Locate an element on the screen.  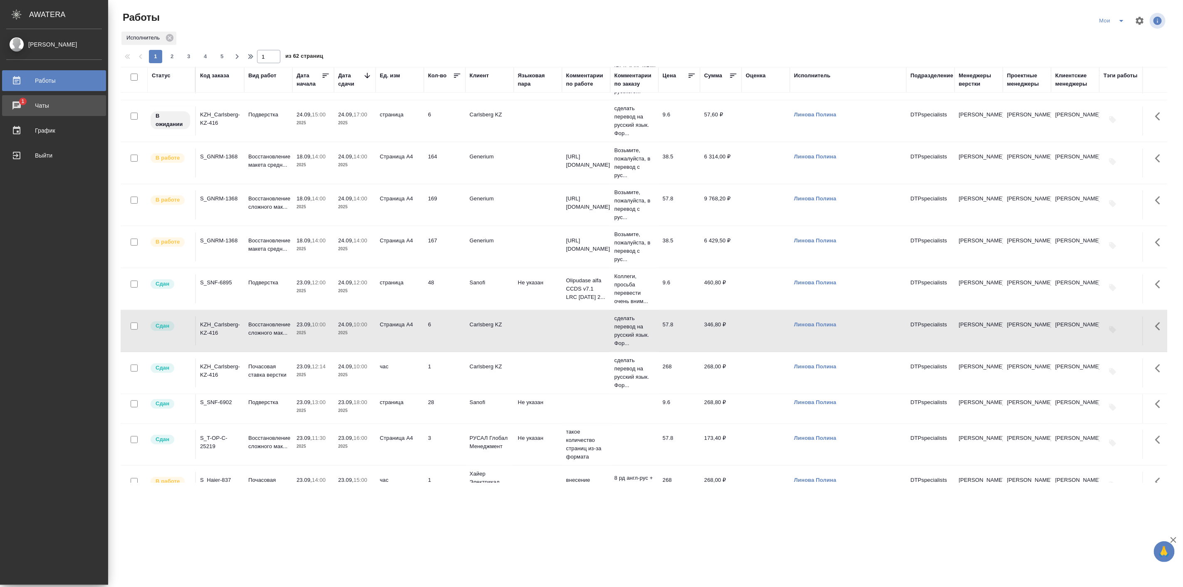
p: Восстановление макета средн... is located at coordinates (268, 245).